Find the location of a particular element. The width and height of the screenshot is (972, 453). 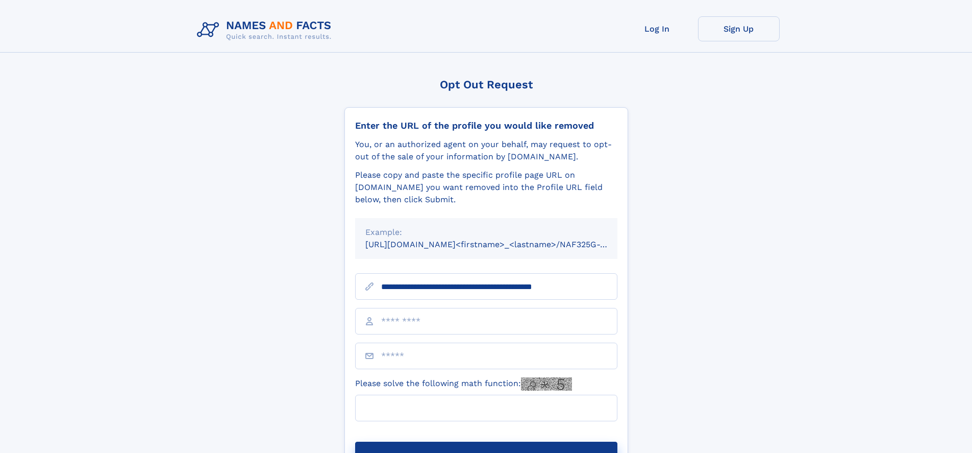

a: Sign Up is located at coordinates (739, 29).